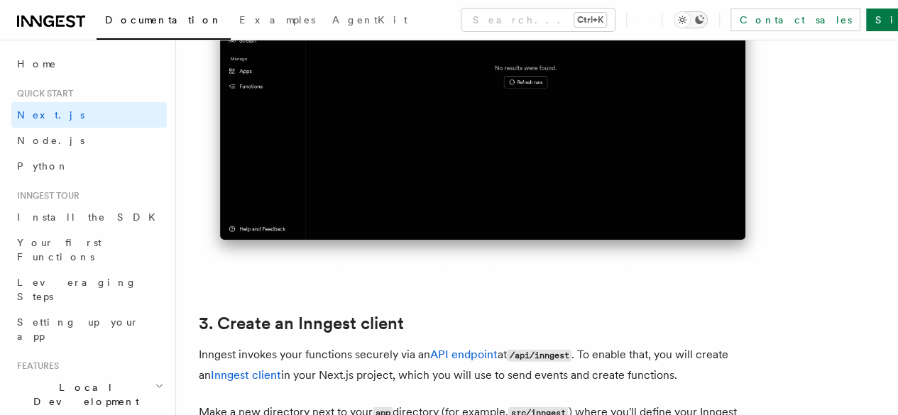  What do you see at coordinates (301, 324) in the screenshot?
I see `a: 3. Create an Inngest client` at bounding box center [301, 324].